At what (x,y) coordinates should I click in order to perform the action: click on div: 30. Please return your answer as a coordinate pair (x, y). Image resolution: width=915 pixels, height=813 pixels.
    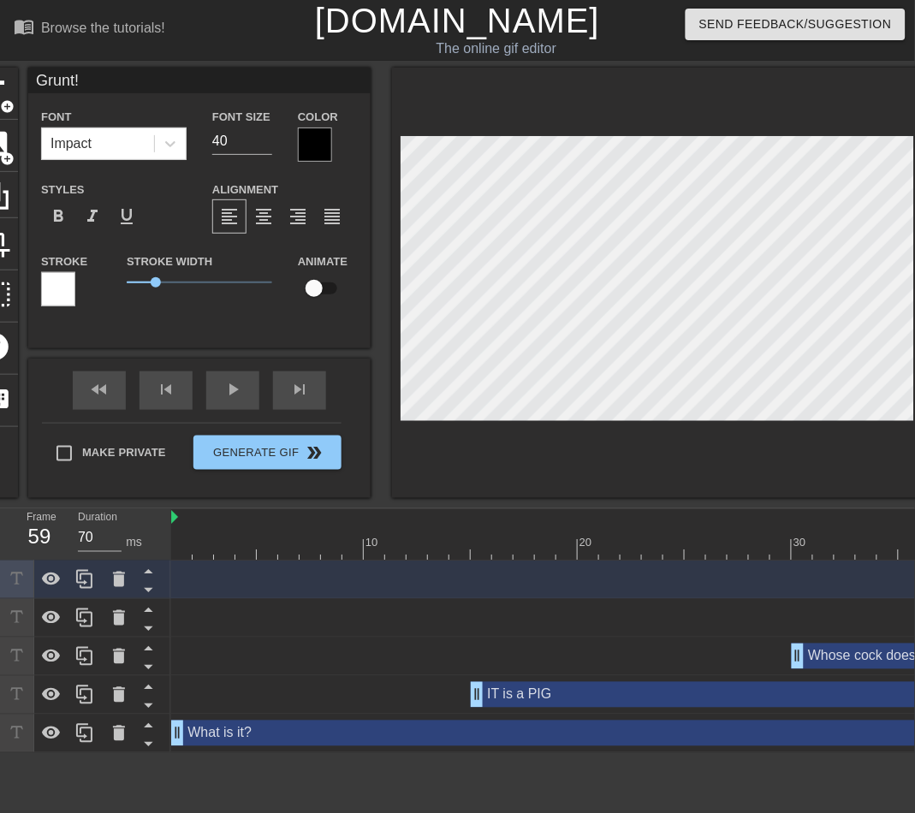
    Looking at the image, I should click on (801, 543).